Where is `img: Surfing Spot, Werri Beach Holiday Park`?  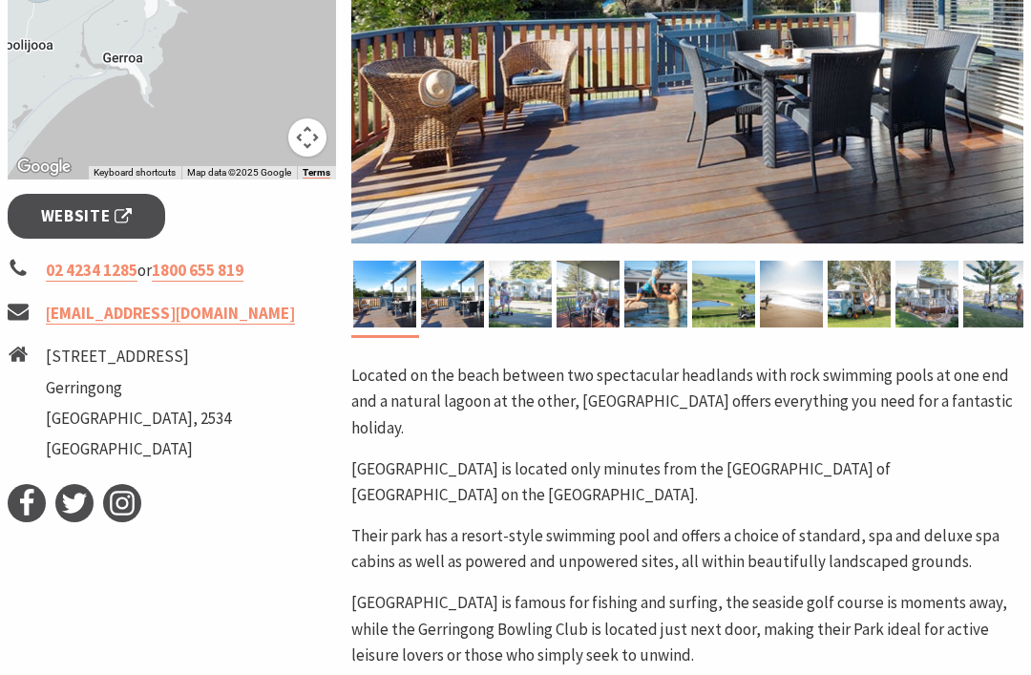
img: Surfing Spot, Werri Beach Holiday Park is located at coordinates (791, 294).